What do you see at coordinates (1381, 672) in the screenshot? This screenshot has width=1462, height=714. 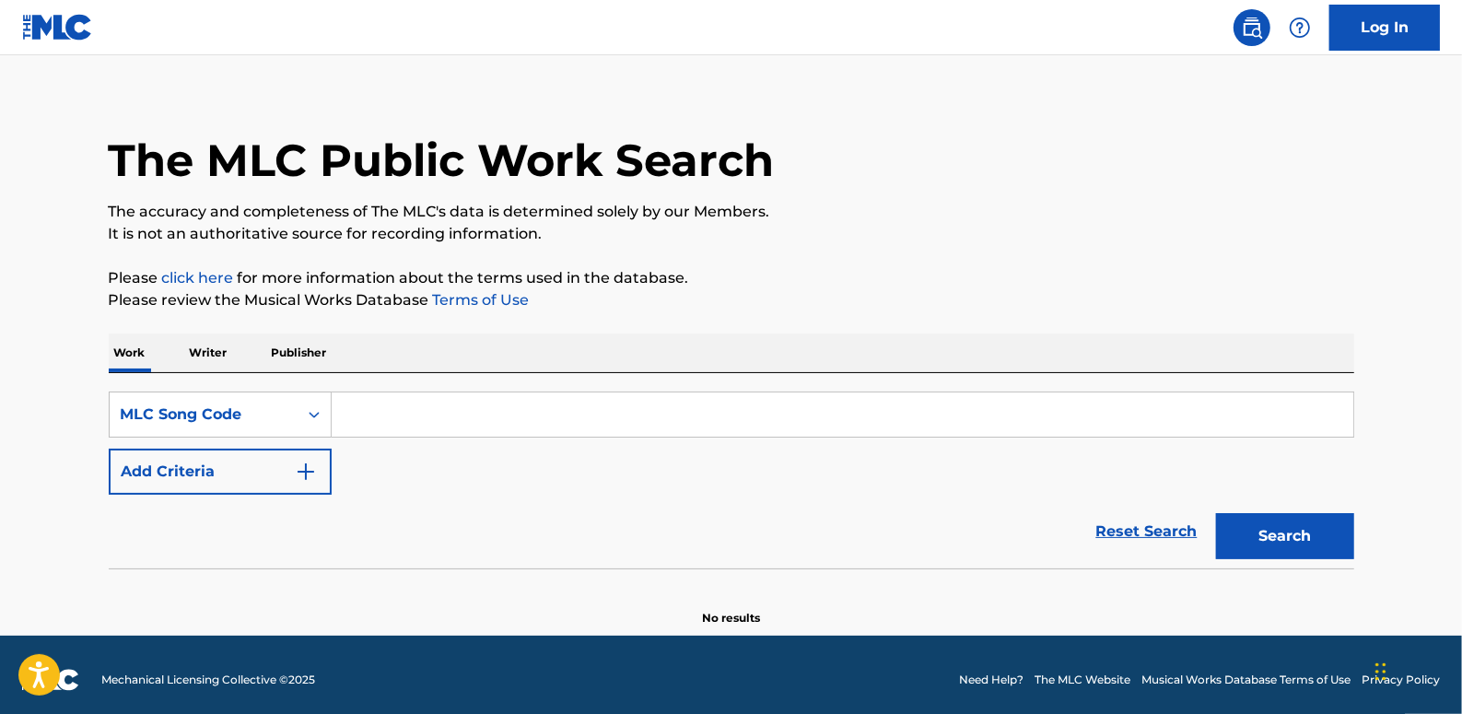 I see `div: Drag` at bounding box center [1381, 672].